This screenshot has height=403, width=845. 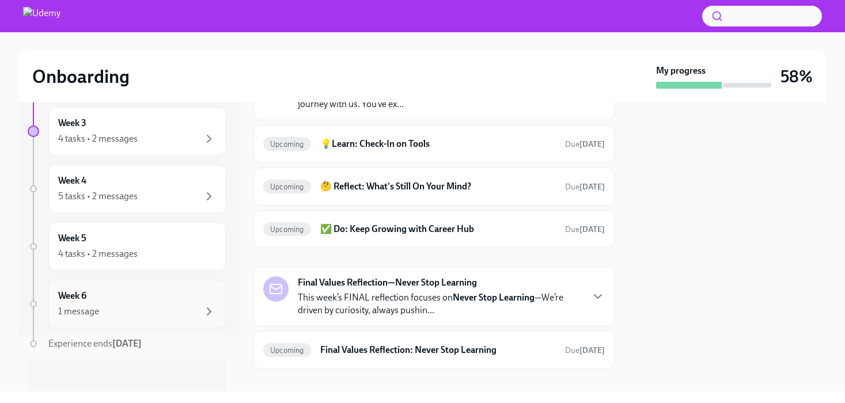 I want to click on h6: 🤔 Reflect: What's Still On Your Mind?, so click(x=438, y=187).